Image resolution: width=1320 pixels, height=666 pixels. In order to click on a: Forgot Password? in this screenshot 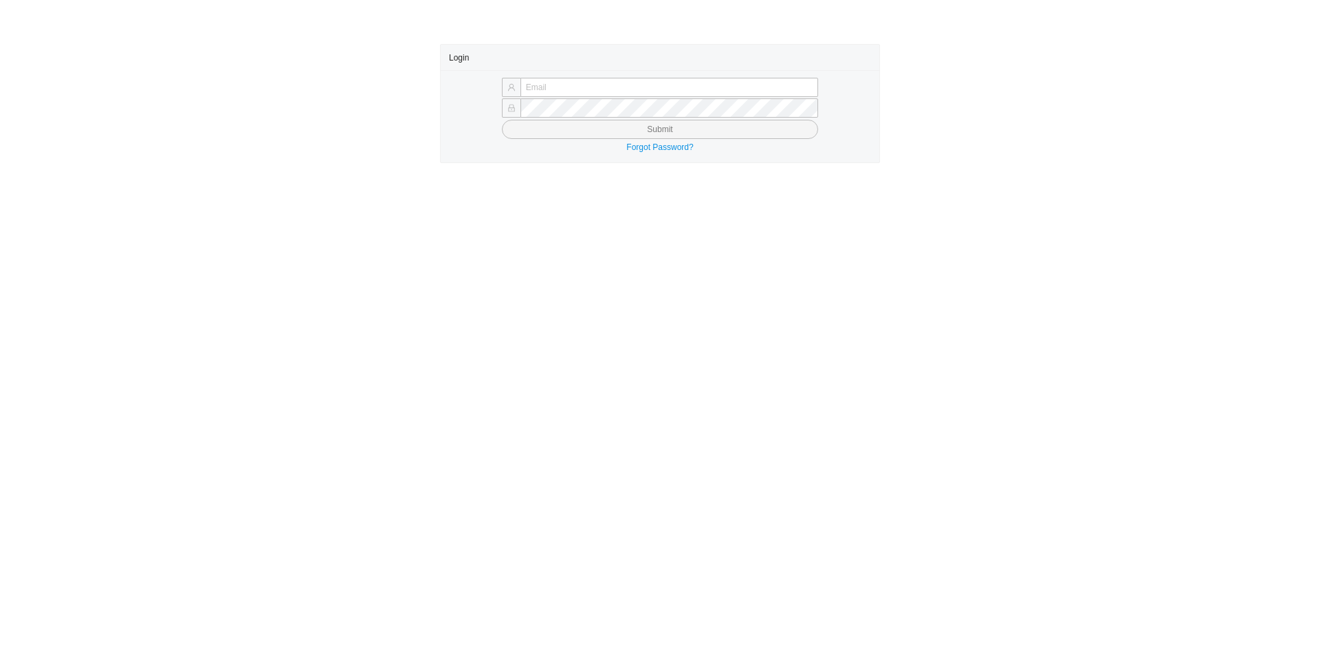, I will do `click(659, 147)`.